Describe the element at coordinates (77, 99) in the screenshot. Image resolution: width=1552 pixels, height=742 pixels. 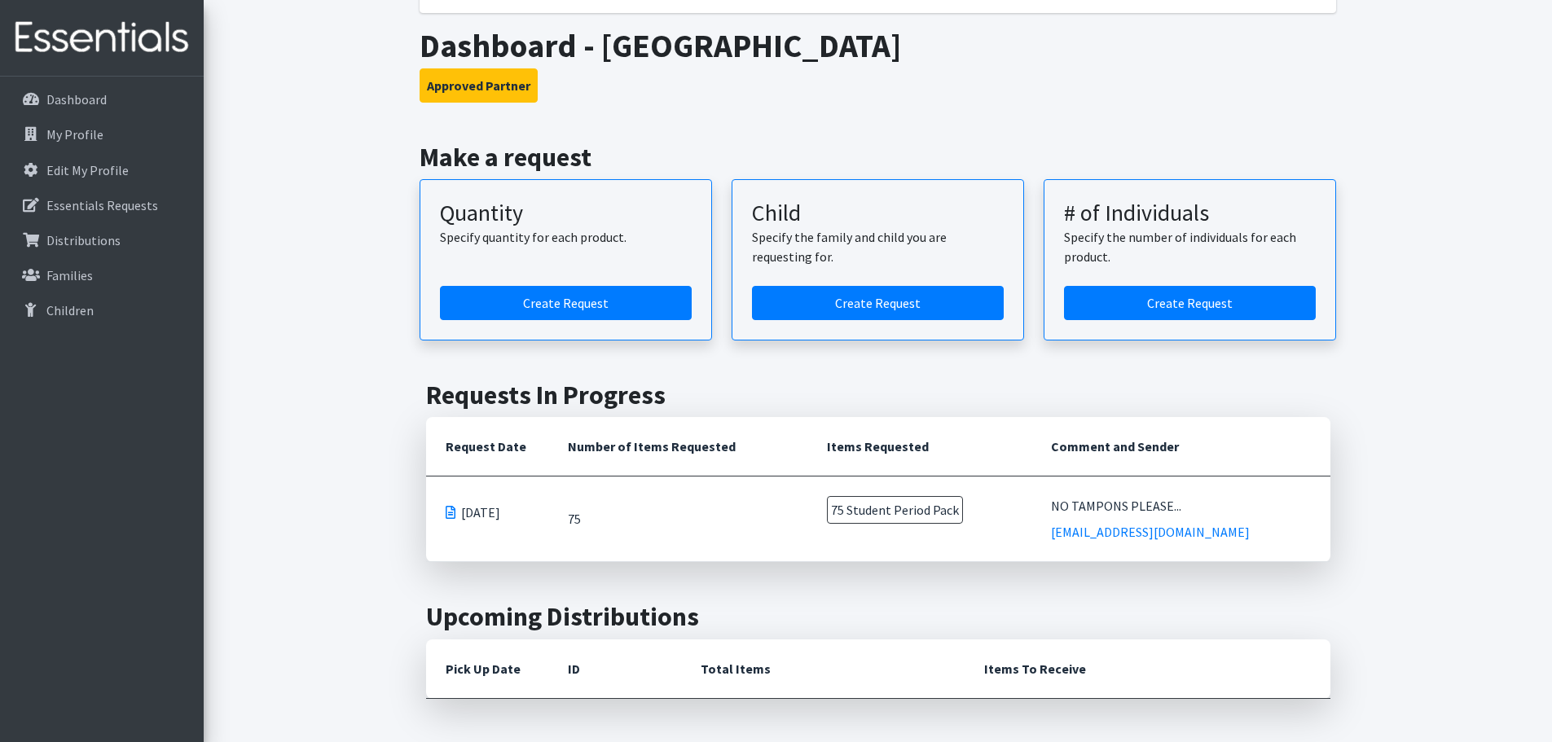
I see `p: Dashboard` at that location.